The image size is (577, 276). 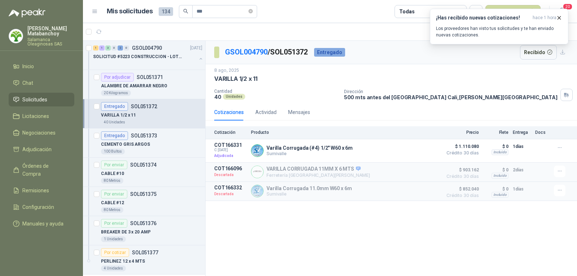 I want to click on p: Entrega, so click(x=522, y=132).